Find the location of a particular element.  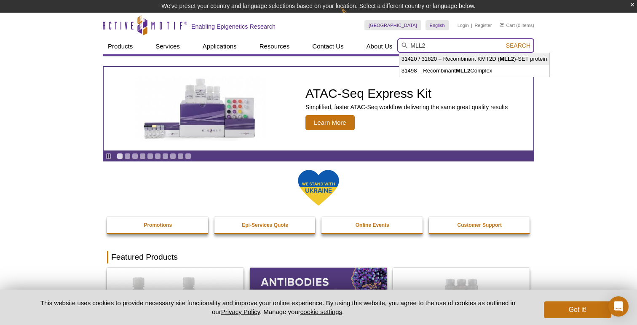

a: Resources is located at coordinates (275, 46).